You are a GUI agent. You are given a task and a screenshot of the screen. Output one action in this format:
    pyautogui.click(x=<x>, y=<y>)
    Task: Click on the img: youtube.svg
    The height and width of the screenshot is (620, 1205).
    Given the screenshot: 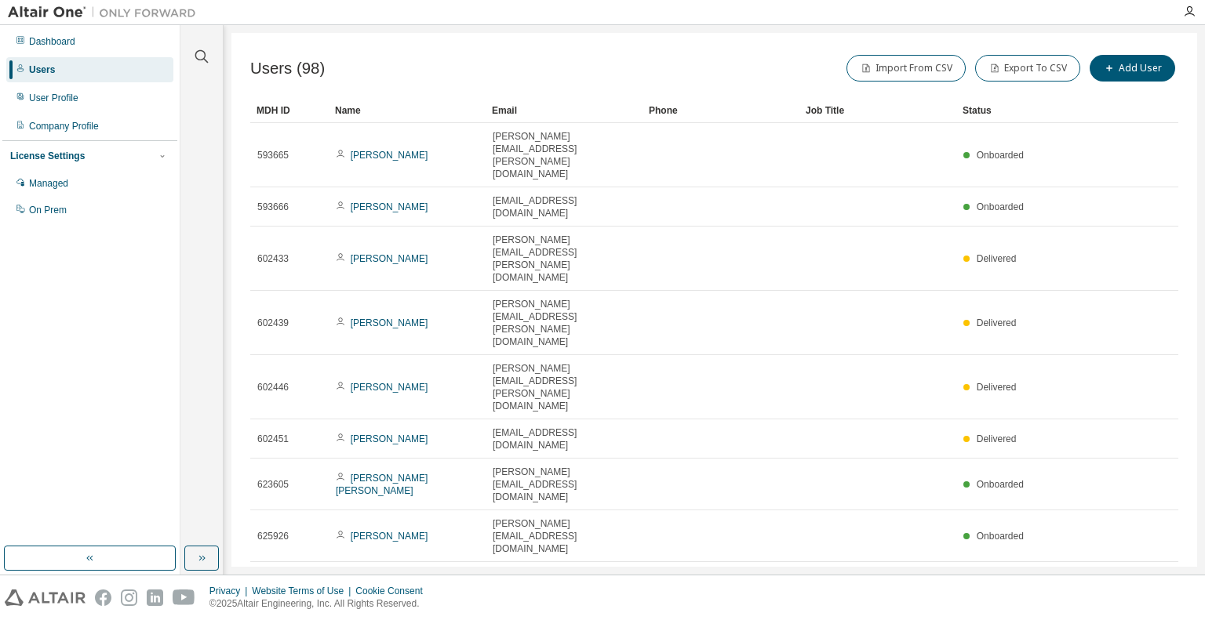 What is the action you would take?
    pyautogui.click(x=184, y=598)
    